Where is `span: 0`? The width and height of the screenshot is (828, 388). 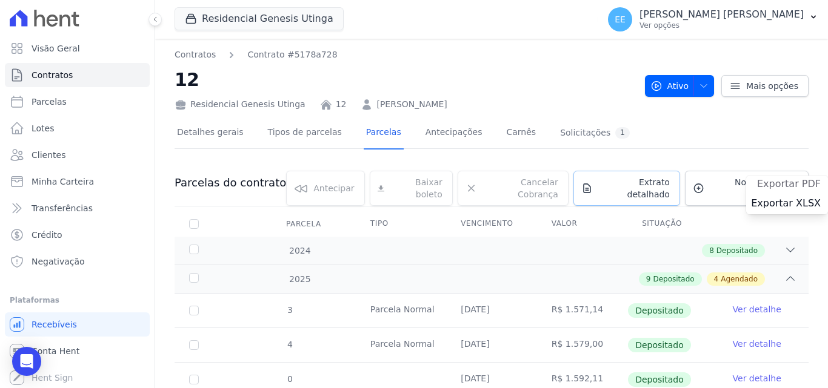 span: 0 is located at coordinates (289, 379).